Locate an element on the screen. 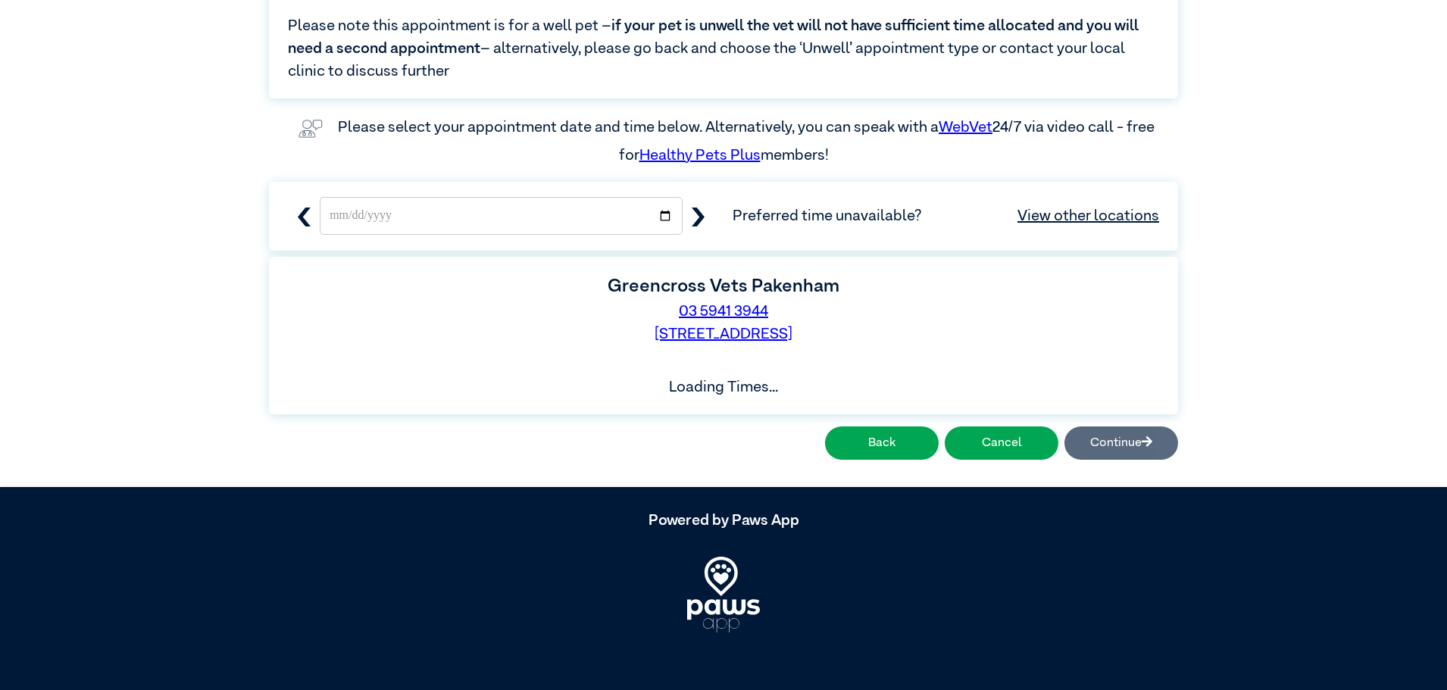  label: Greencross Vets Pakenham is located at coordinates (724, 286).